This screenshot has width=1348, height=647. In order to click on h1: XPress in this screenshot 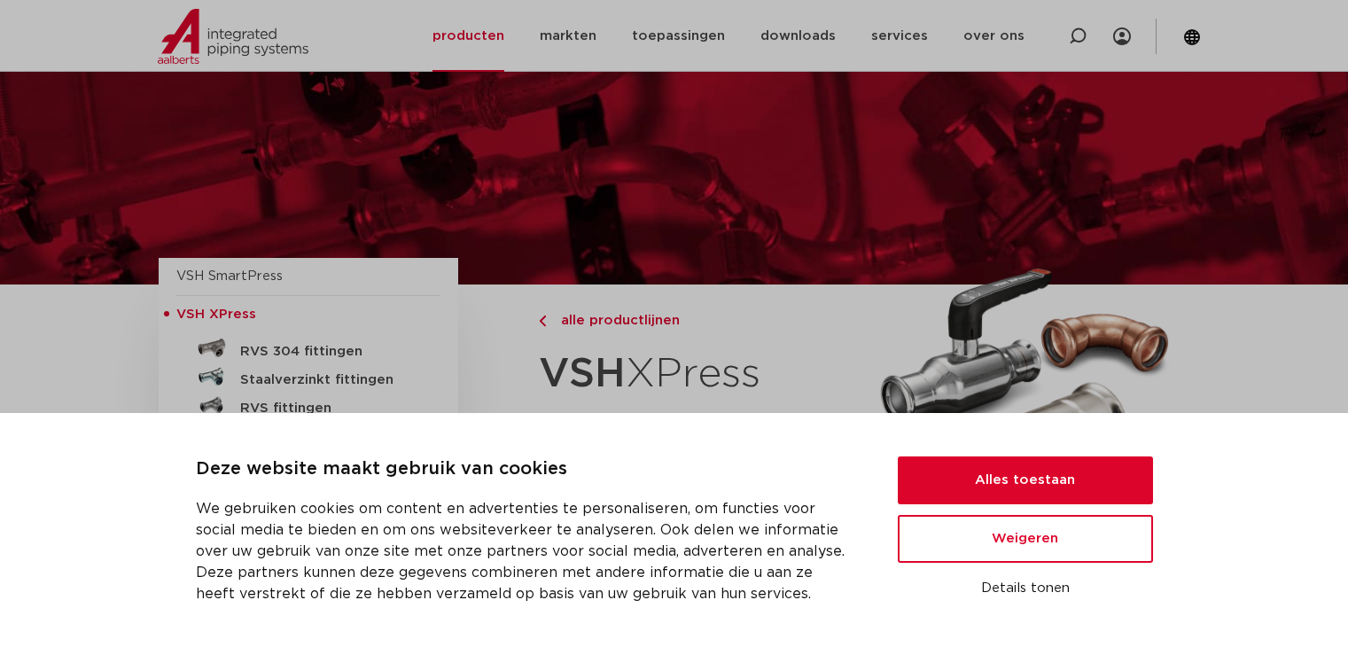, I will do `click(699, 374)`.